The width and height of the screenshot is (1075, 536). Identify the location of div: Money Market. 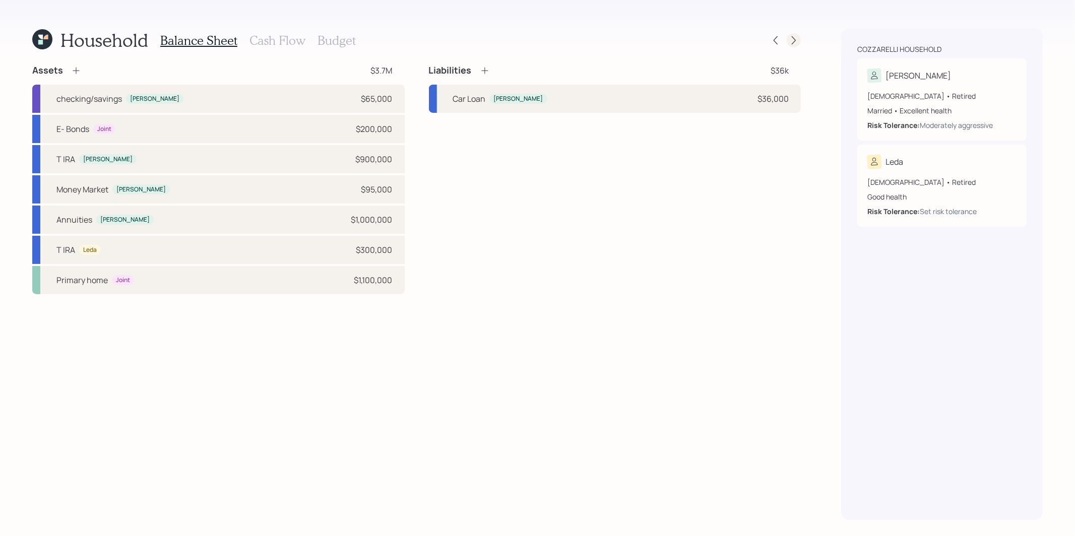
(82, 190).